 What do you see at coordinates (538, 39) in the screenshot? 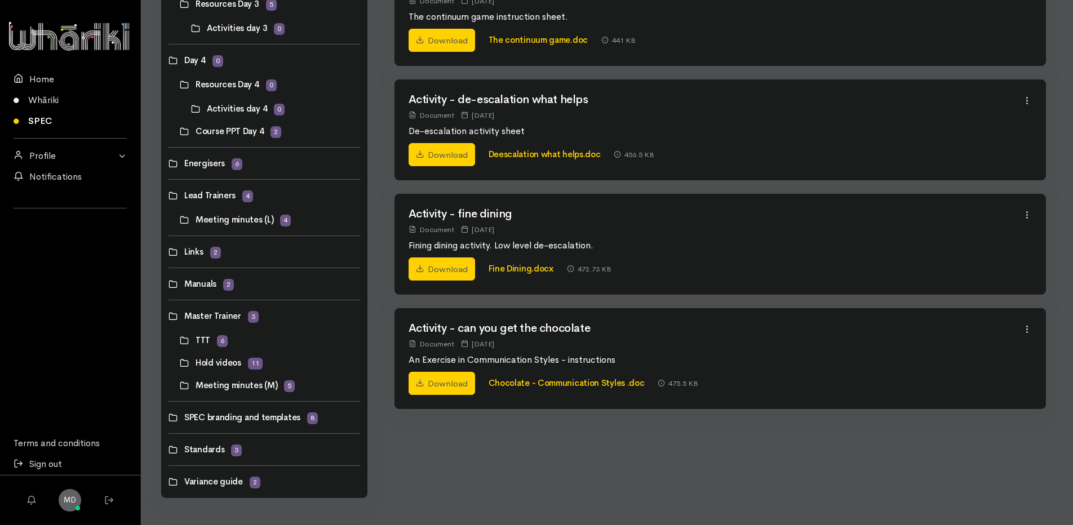
I see `a: The continuum game.doc` at bounding box center [538, 39].